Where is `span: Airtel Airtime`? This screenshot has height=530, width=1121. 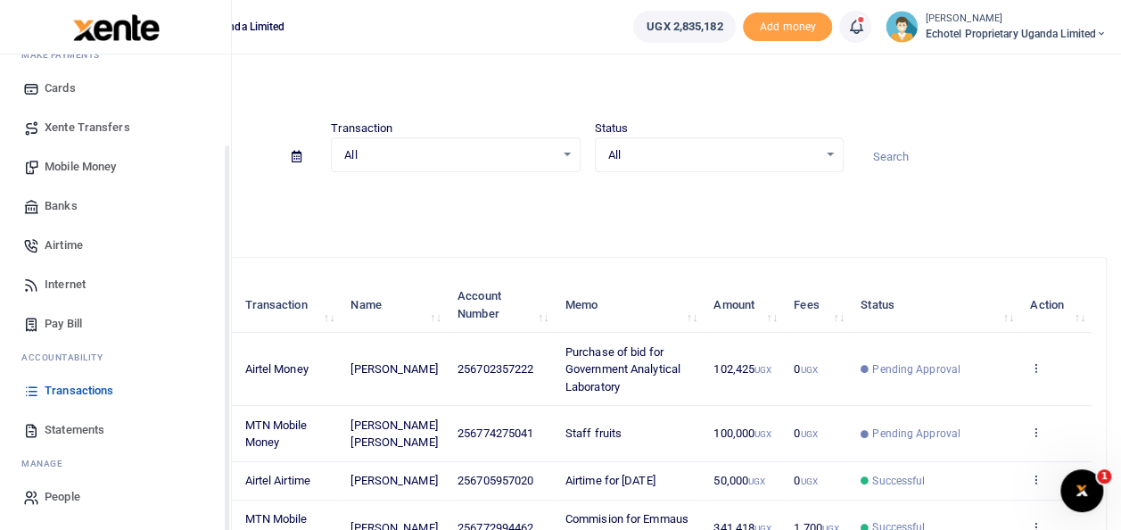 span: Airtel Airtime is located at coordinates (277, 480).